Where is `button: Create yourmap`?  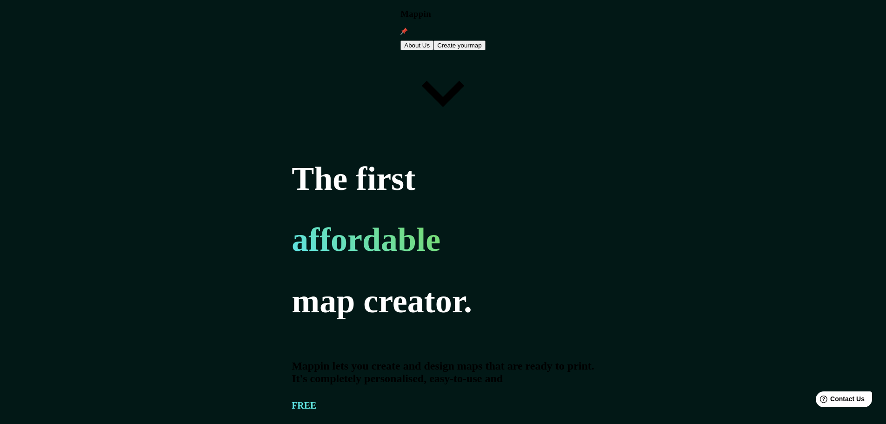
button: Create yourmap is located at coordinates (459, 45).